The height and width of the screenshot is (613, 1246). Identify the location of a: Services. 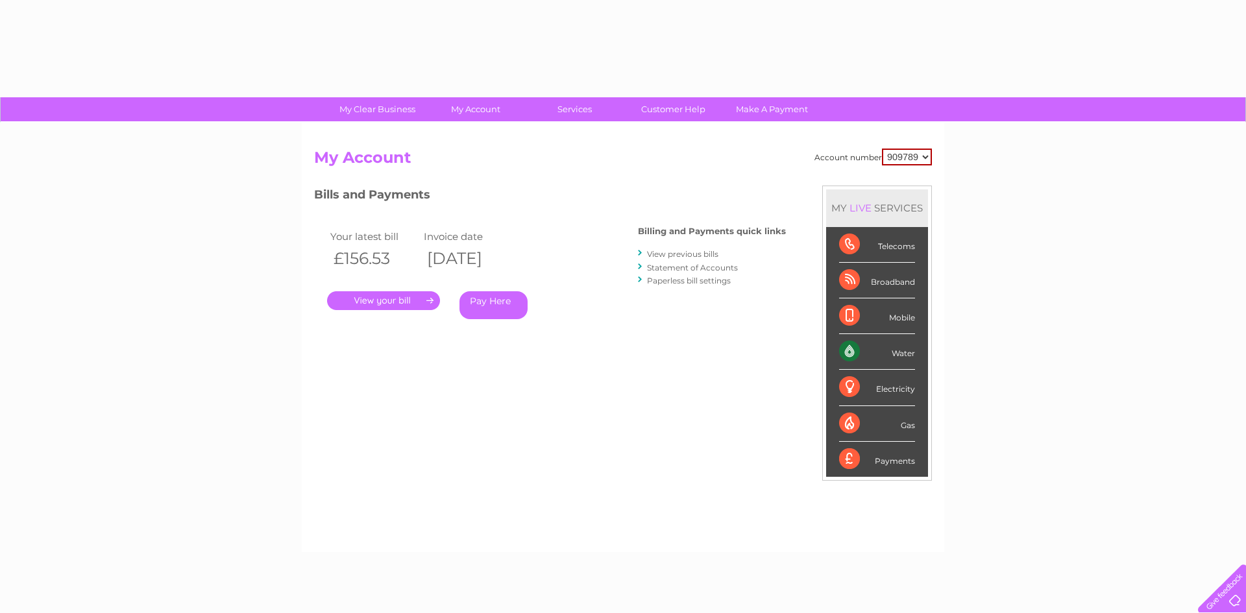
(574, 109).